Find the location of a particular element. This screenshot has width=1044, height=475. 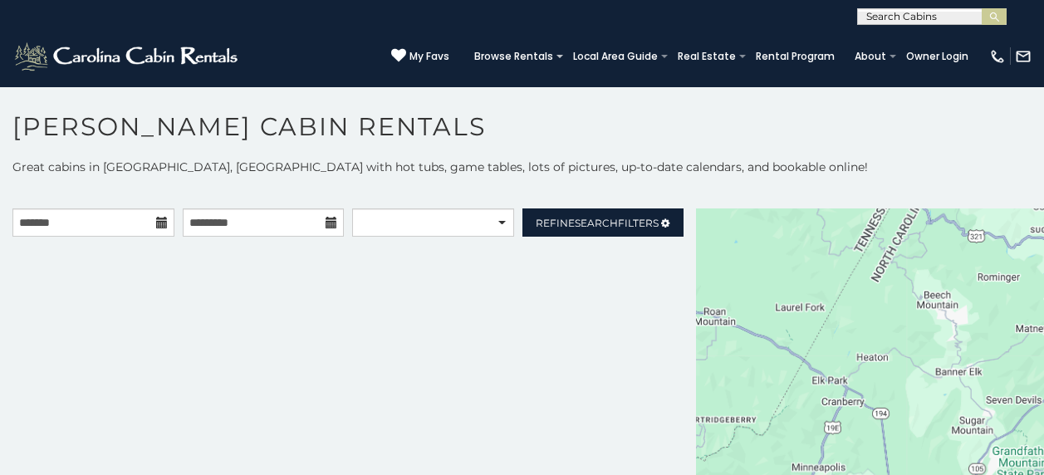

span: Search is located at coordinates (596, 222).